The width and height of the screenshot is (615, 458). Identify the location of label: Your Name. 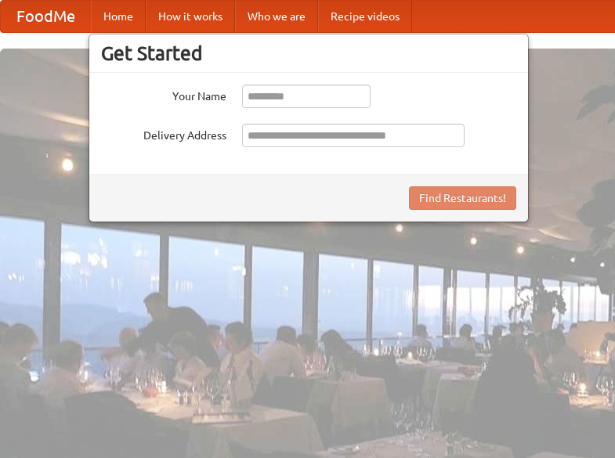
(164, 94).